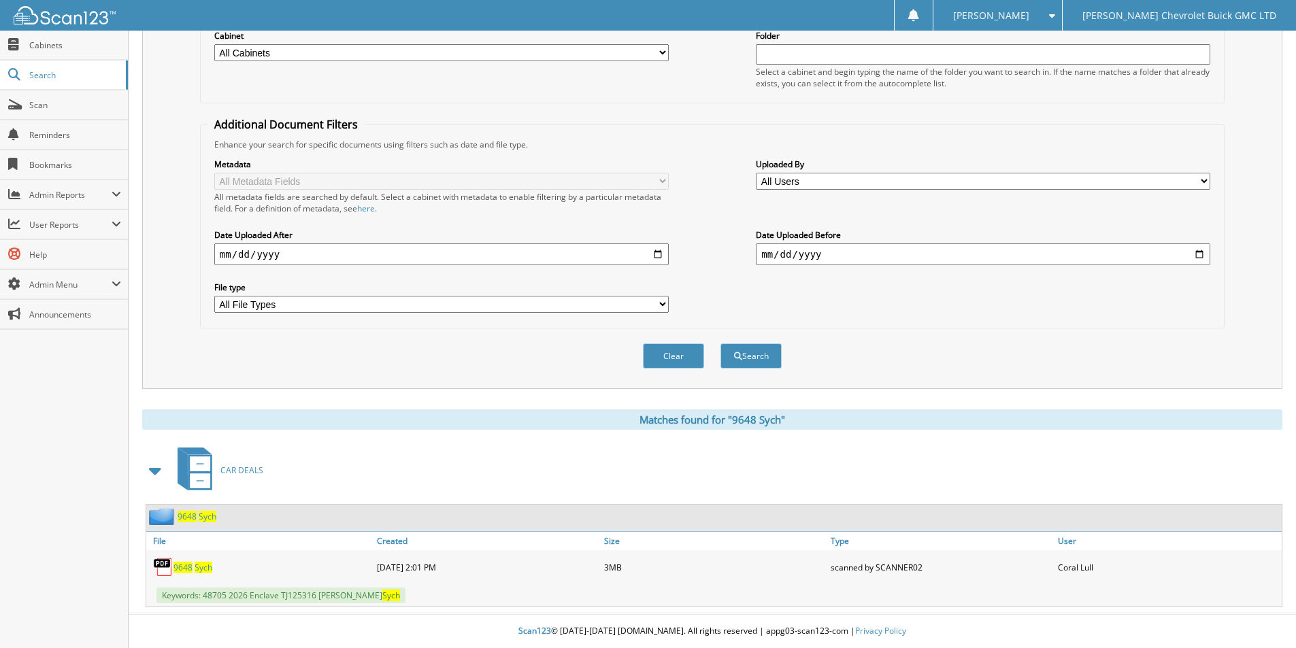 This screenshot has width=1296, height=648. What do you see at coordinates (714, 567) in the screenshot?
I see `div: 3MB` at bounding box center [714, 567].